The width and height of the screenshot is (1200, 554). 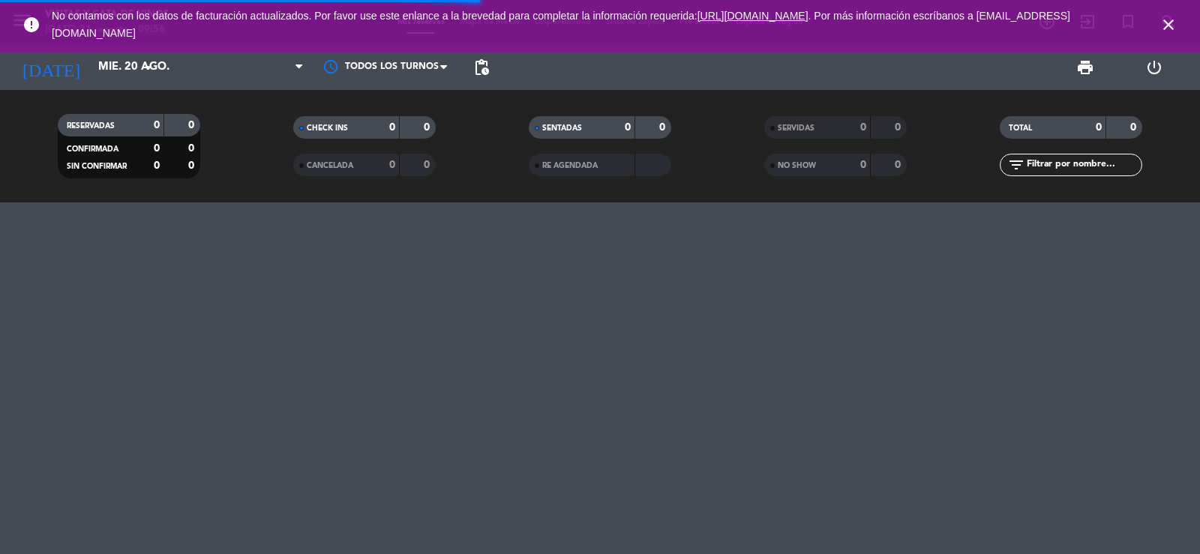 What do you see at coordinates (1020, 128) in the screenshot?
I see `span: TOTAL` at bounding box center [1020, 128].